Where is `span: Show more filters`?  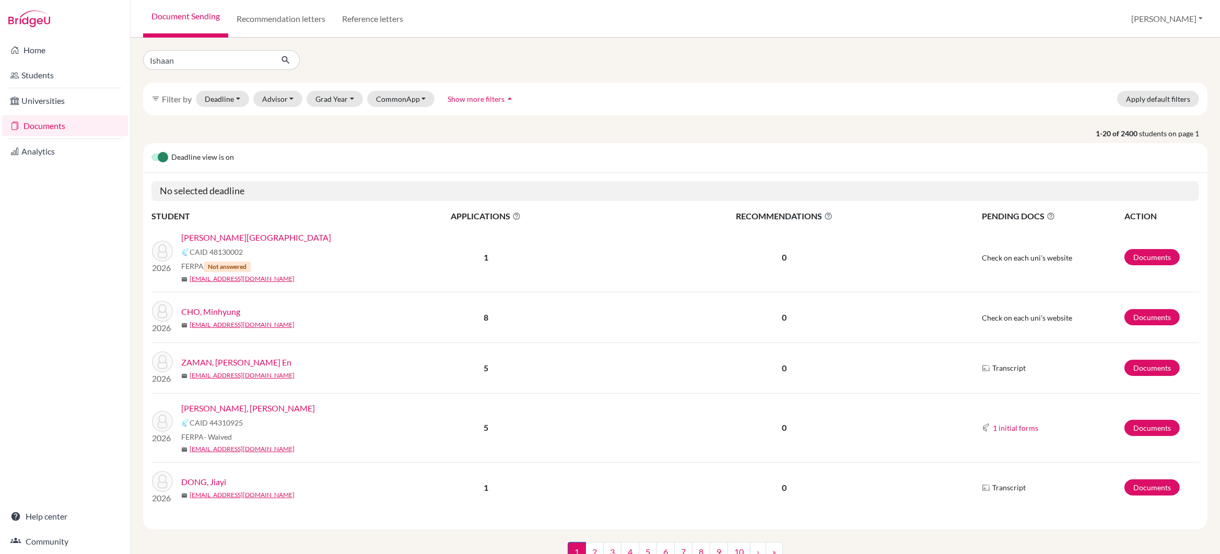 span: Show more filters is located at coordinates (476, 99).